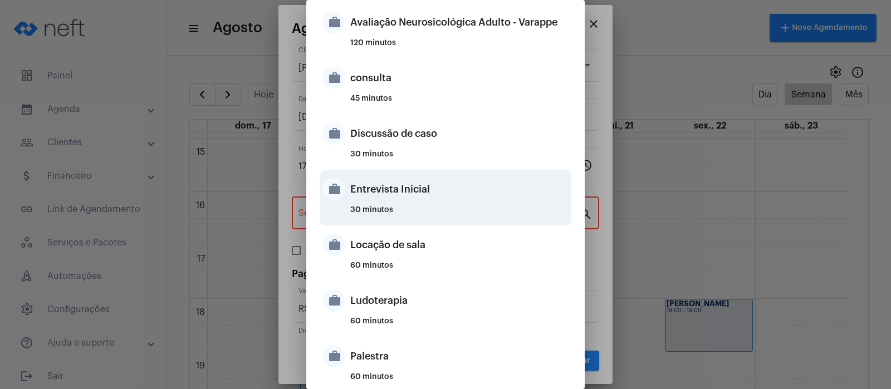 The height and width of the screenshot is (389, 891). I want to click on div: 45 minutos, so click(460, 103).